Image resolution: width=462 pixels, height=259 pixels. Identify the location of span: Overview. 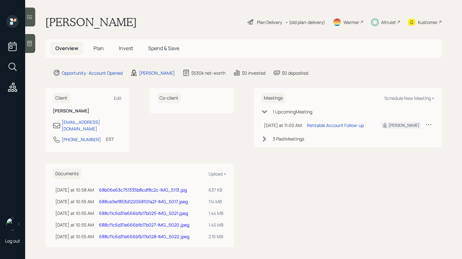
(67, 48).